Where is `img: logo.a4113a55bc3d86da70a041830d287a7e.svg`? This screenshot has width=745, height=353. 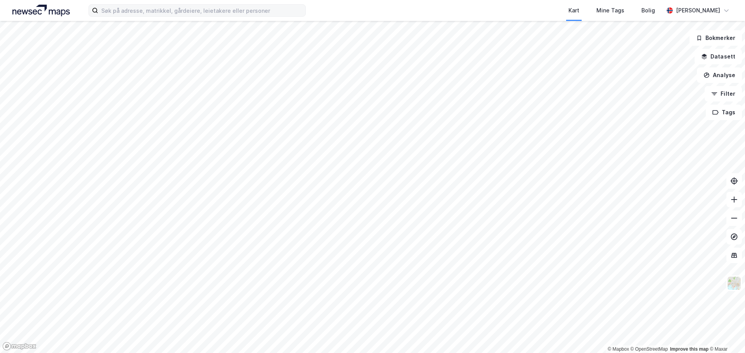
img: logo.a4113a55bc3d86da70a041830d287a7e.svg is located at coordinates (41, 10).